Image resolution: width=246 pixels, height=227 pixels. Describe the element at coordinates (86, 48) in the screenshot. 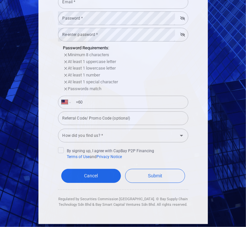

I see `span: Password Requirements:` at that location.